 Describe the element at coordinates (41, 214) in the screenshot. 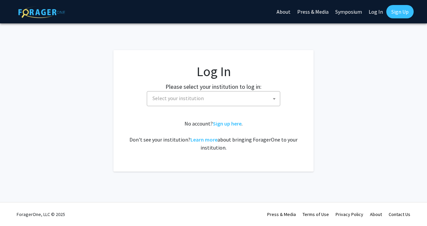

I see `div: ForagerOne, LLC © 2025` at that location.